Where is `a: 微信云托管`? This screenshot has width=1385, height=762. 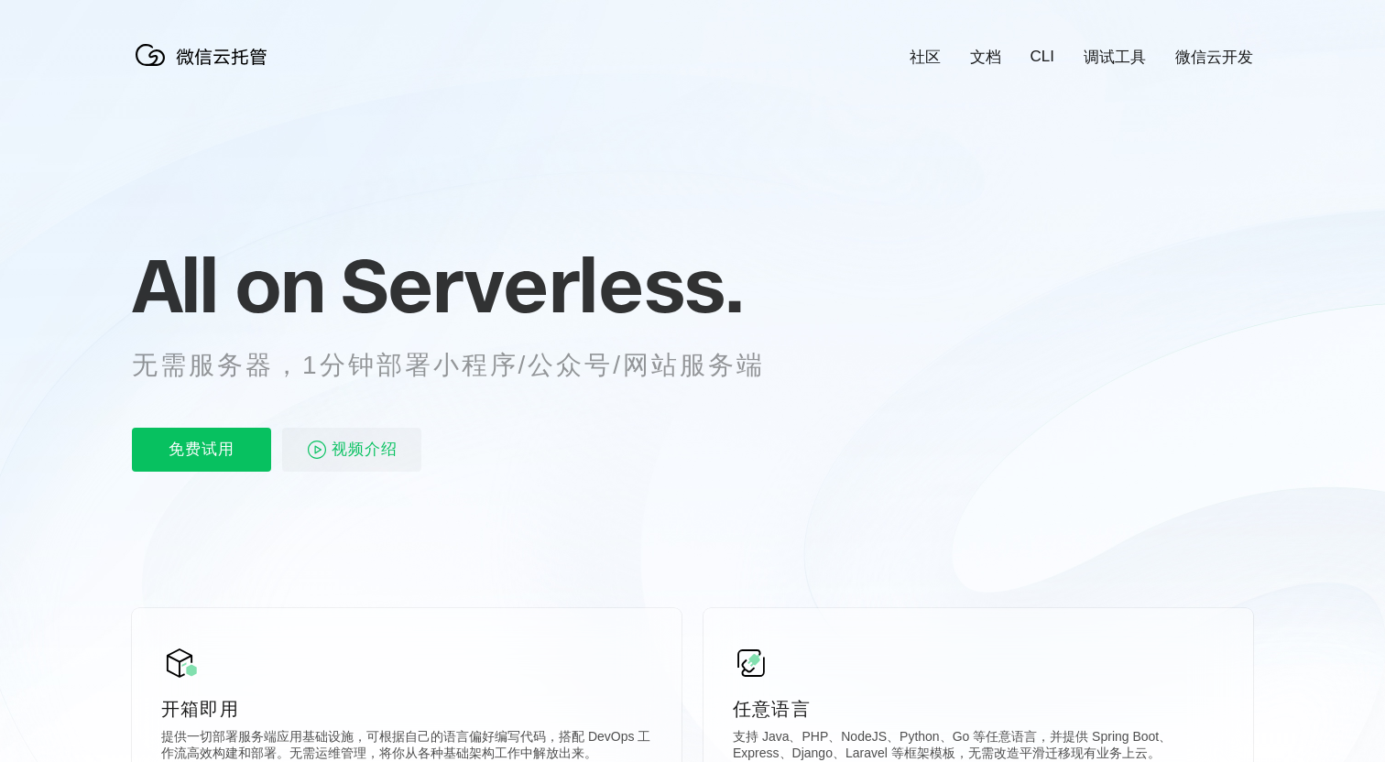
a: 微信云托管 is located at coordinates (205, 68).